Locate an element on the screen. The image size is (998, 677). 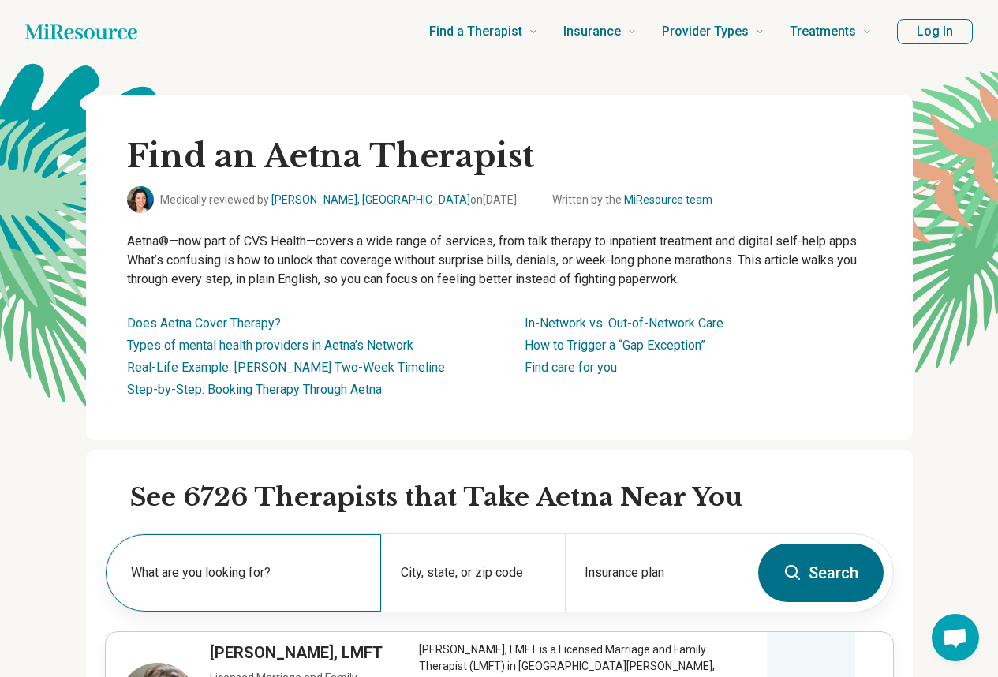
a: In-Network vs. Out-of-Network Care is located at coordinates (624, 323).